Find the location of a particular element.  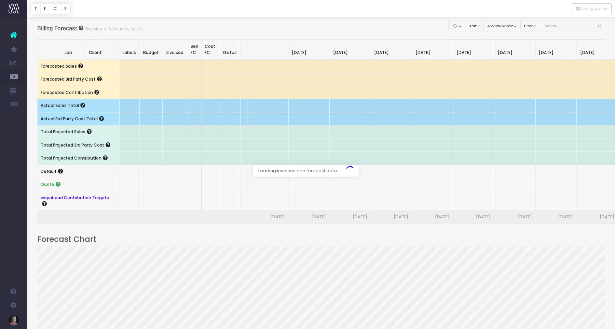

th: Total Projected Sales is located at coordinates (78, 132).